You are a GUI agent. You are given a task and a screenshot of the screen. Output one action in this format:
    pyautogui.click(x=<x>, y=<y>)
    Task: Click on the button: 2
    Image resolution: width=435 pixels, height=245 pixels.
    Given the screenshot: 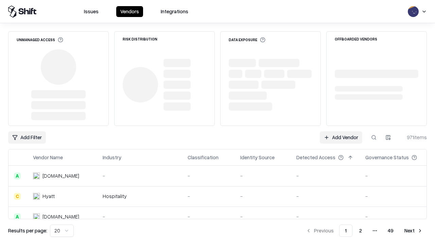 What is the action you would take?
    pyautogui.click(x=361, y=230)
    